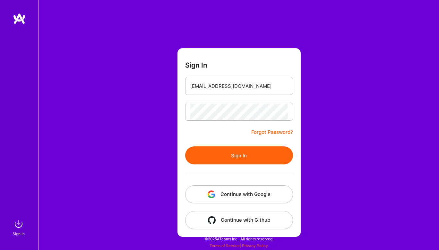 The image size is (439, 250). Describe the element at coordinates (225, 245) in the screenshot. I see `a: Terms of Service` at that location.